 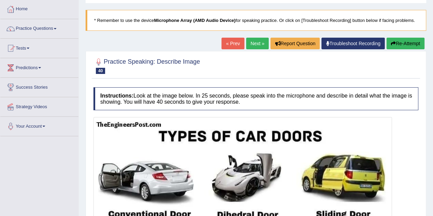 What do you see at coordinates (195, 20) in the screenshot?
I see `b: Microphone Array (AMD Audio Device)` at bounding box center [195, 20].